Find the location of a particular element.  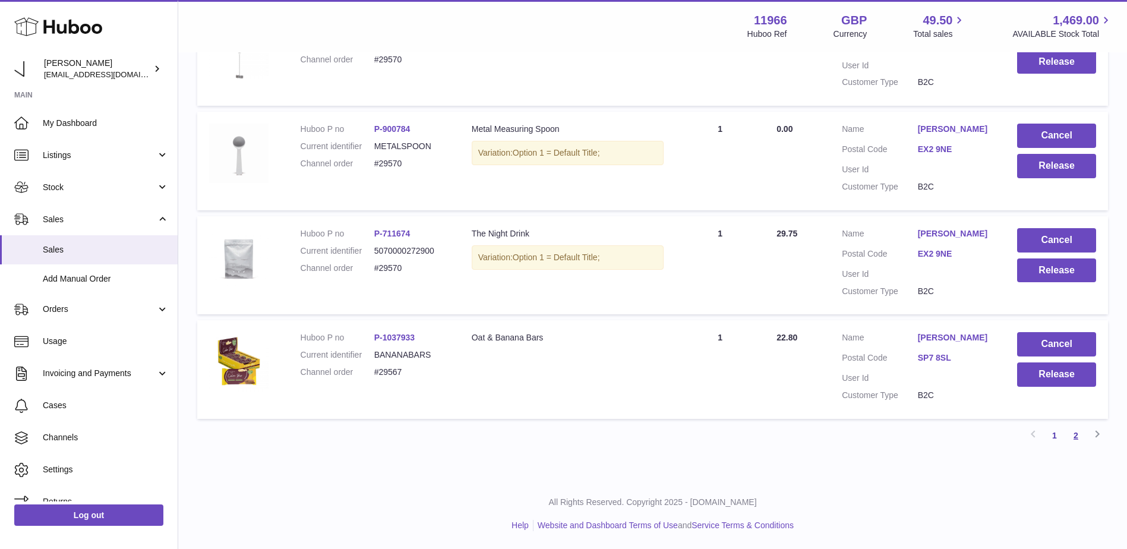

a: 1 is located at coordinates (1055, 435).